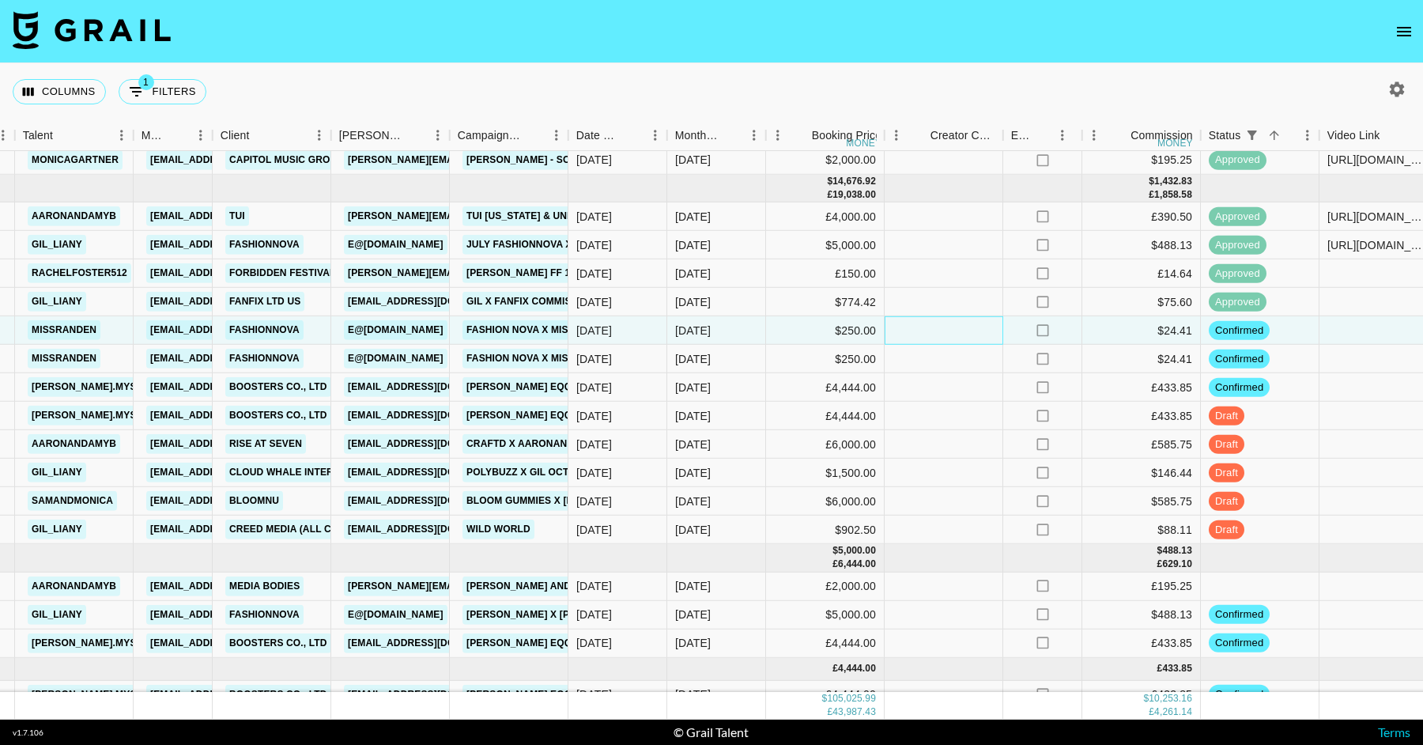  What do you see at coordinates (237, 216) in the screenshot?
I see `a: TUI` at bounding box center [237, 216].